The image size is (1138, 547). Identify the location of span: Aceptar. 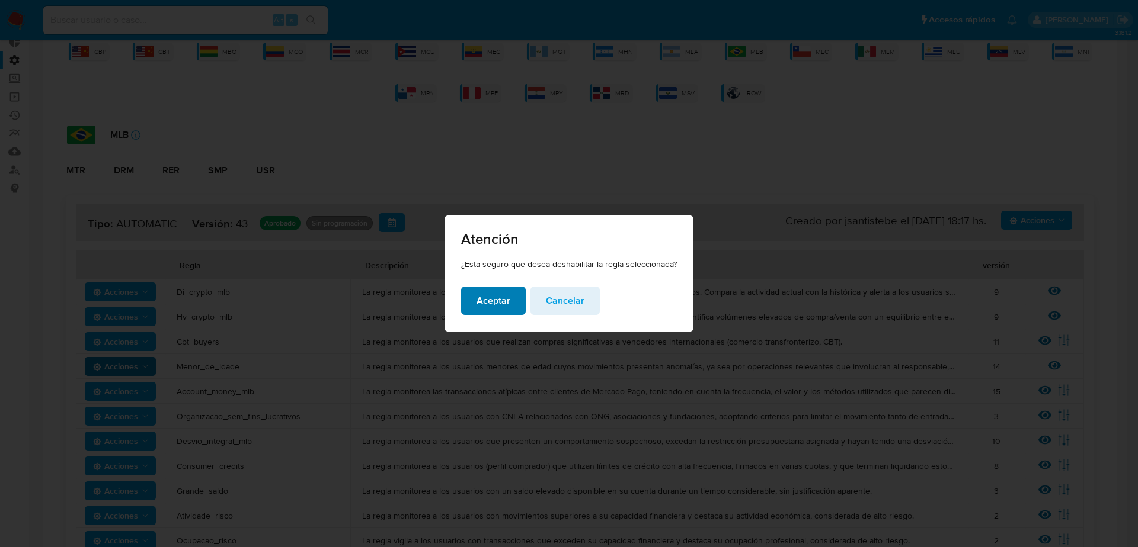
(493, 301).